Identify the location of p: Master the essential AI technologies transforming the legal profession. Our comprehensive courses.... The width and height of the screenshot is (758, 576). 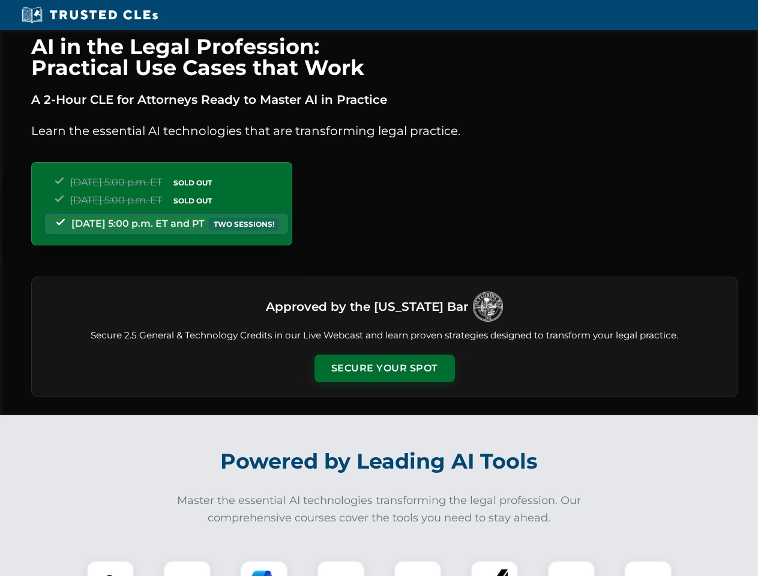
(379, 509).